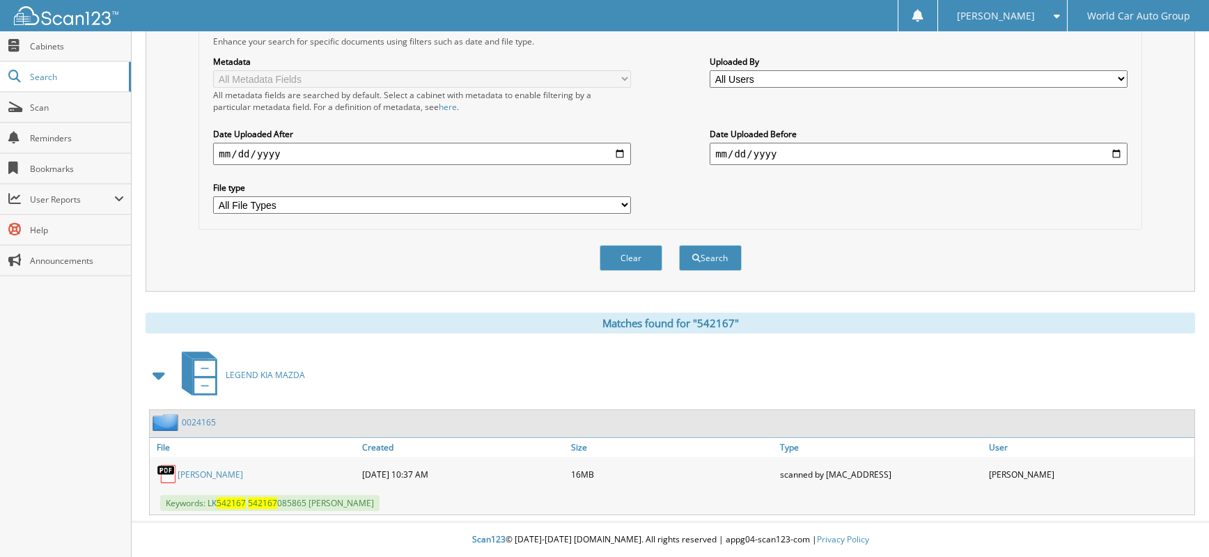 The width and height of the screenshot is (1209, 557). I want to click on div: Chat Widget, so click(1175, 524).